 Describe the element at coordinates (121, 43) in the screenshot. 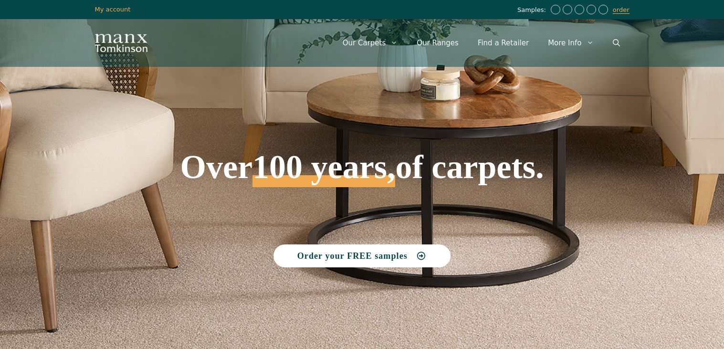

I see `img: Manx Tomkinson` at that location.